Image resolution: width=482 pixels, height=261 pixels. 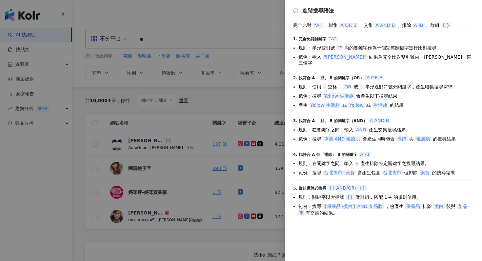 I want to click on li: 範例：搜尋 ，會產生 排除 後與 有交集的結果。, so click(x=386, y=210).